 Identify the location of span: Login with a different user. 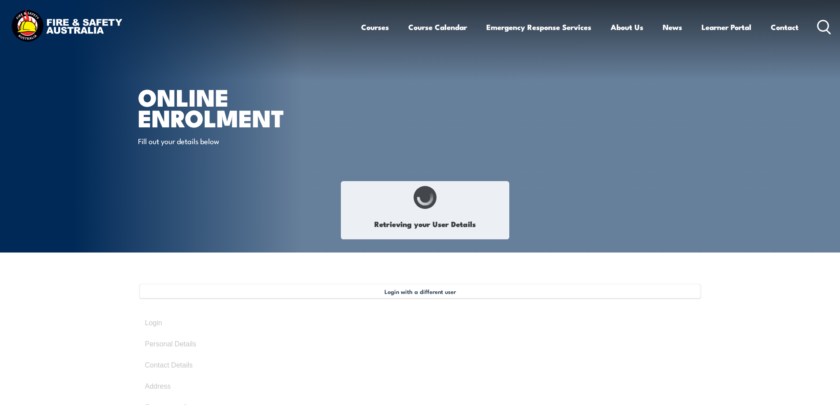
(420, 292).